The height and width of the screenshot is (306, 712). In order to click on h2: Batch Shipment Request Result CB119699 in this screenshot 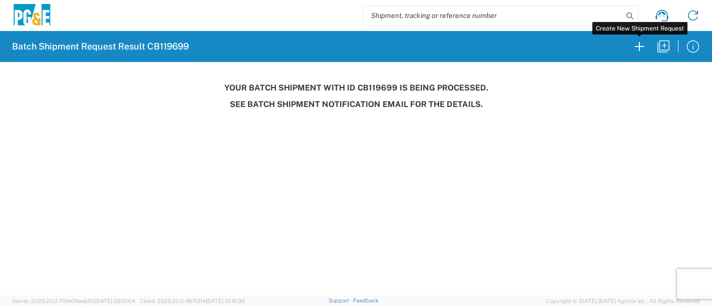, I will do `click(100, 47)`.